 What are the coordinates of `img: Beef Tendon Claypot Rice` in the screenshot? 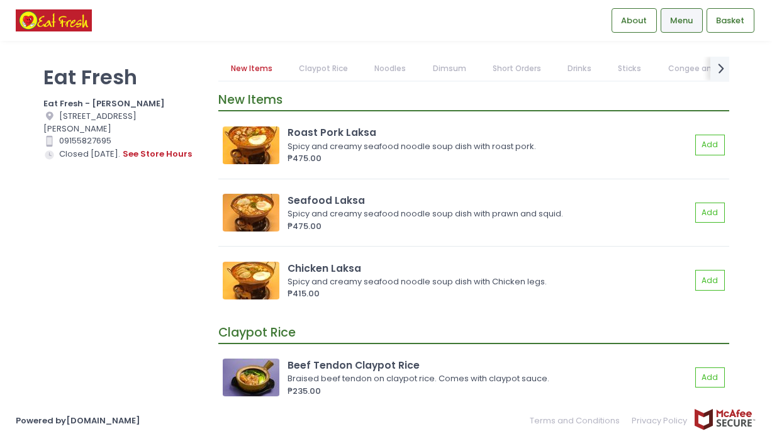 It's located at (251, 378).